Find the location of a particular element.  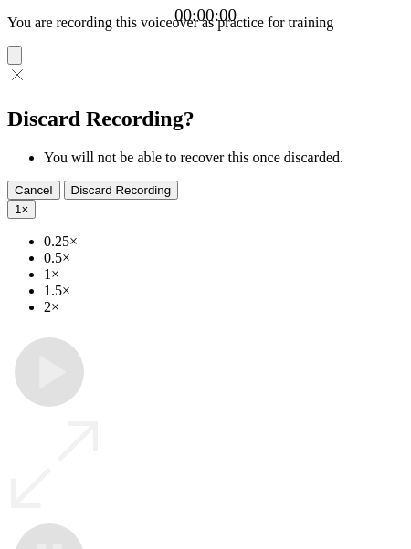

li: 1.5× is located at coordinates (224, 291).